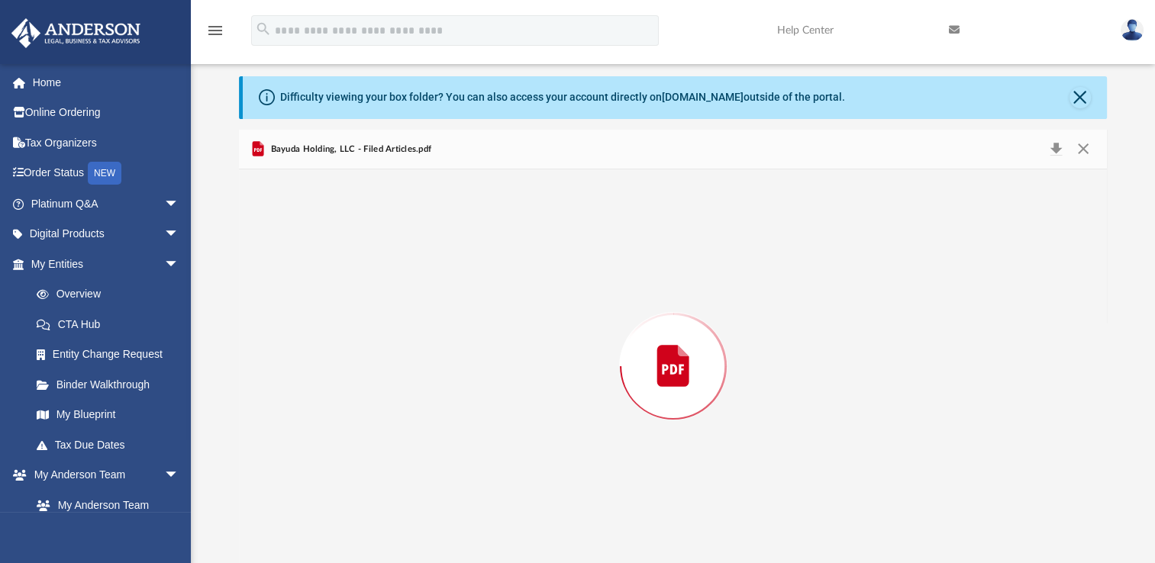 The image size is (1155, 563). What do you see at coordinates (215, 31) in the screenshot?
I see `i: menu` at bounding box center [215, 31].